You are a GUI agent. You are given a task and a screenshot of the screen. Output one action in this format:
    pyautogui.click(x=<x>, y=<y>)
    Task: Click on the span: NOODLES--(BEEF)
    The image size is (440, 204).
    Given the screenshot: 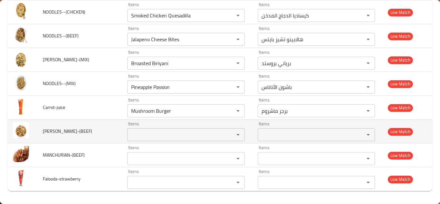 What is the action you would take?
    pyautogui.click(x=60, y=36)
    